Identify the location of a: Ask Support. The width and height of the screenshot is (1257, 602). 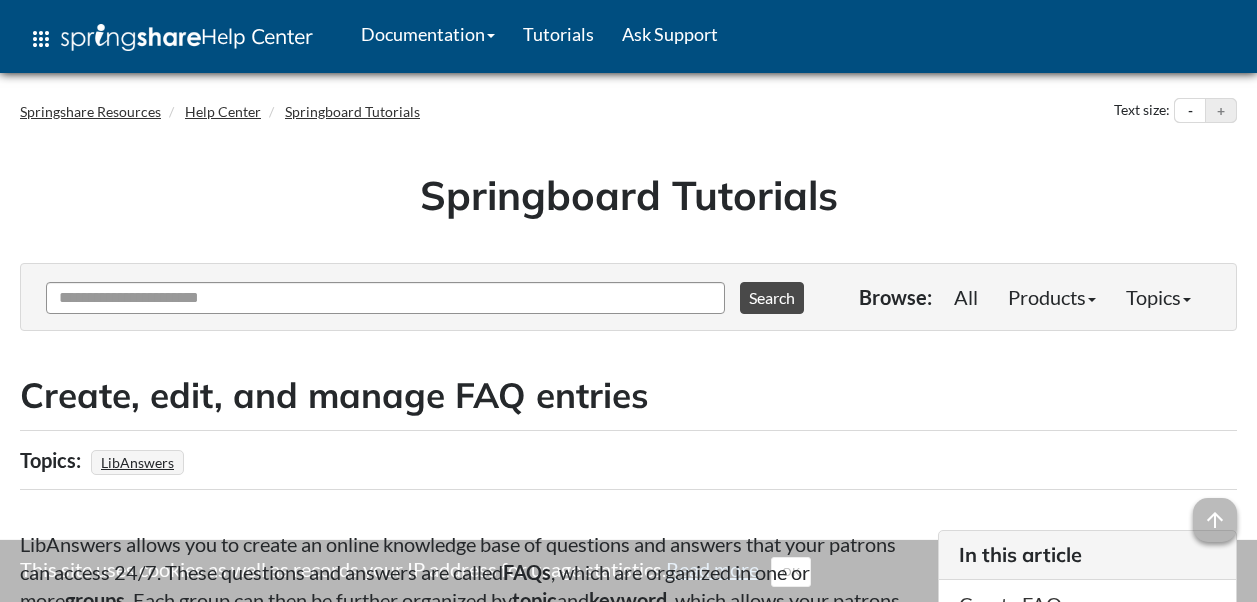
(670, 34).